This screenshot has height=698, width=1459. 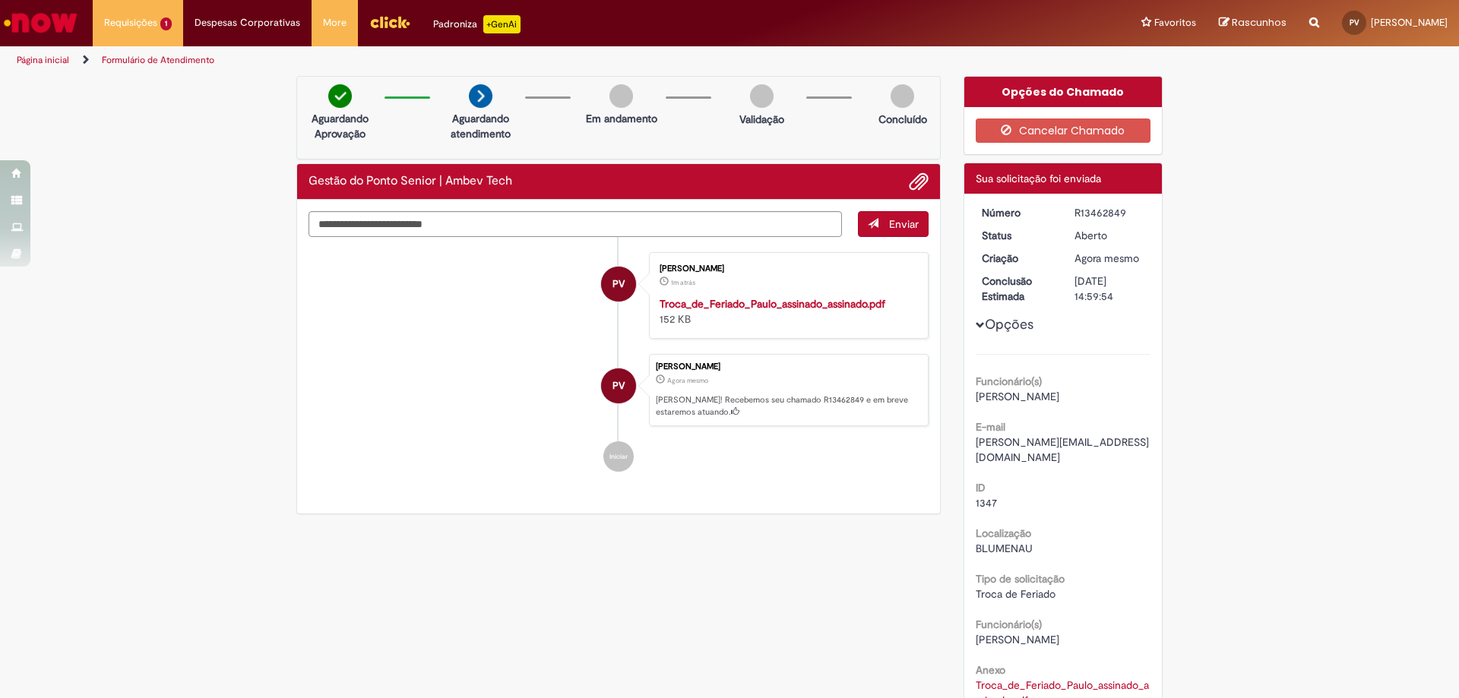 What do you see at coordinates (40, 23) in the screenshot?
I see `img: ServiceNow` at bounding box center [40, 23].